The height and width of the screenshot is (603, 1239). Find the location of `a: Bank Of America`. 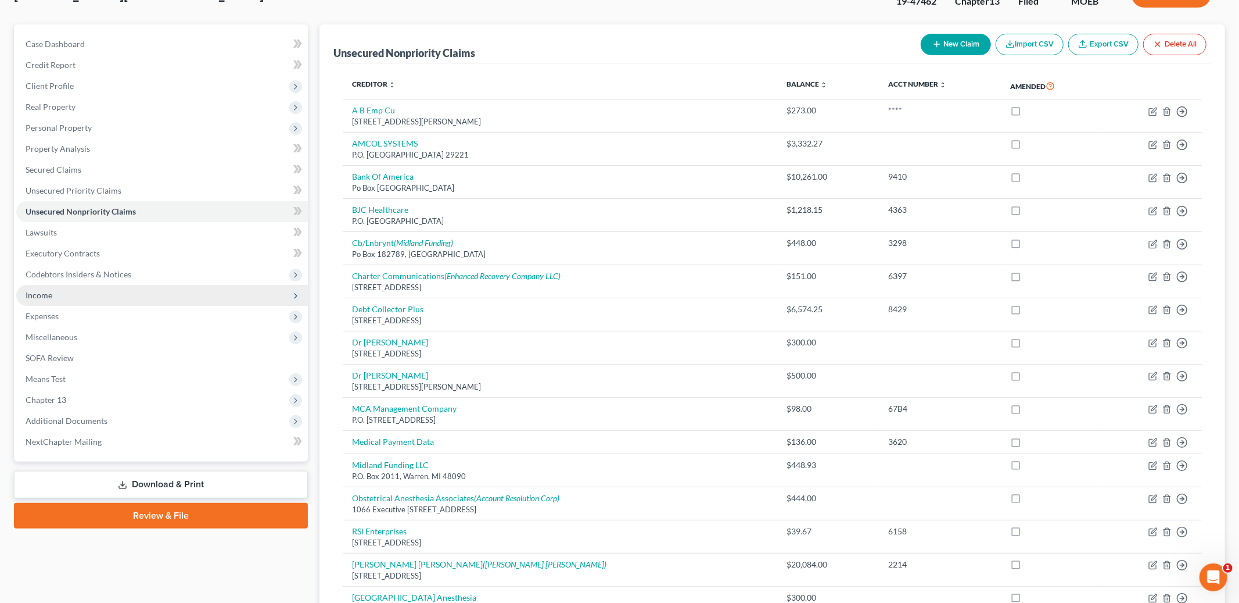

a: Bank Of America is located at coordinates (383, 176).